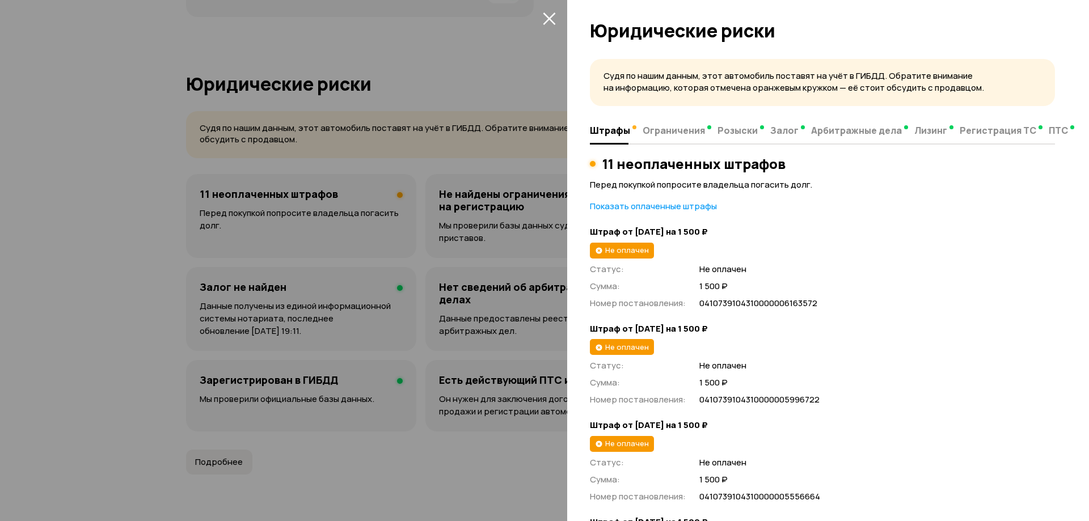 The width and height of the screenshot is (1089, 521). Describe the element at coordinates (694, 164) in the screenshot. I see `h3: 11 неоплаченных штрафов` at that location.